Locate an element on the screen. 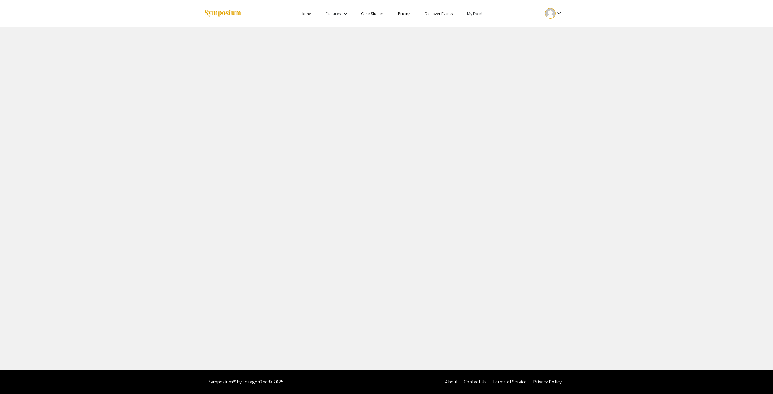  button: Expand account dropdown is located at coordinates (554, 13).